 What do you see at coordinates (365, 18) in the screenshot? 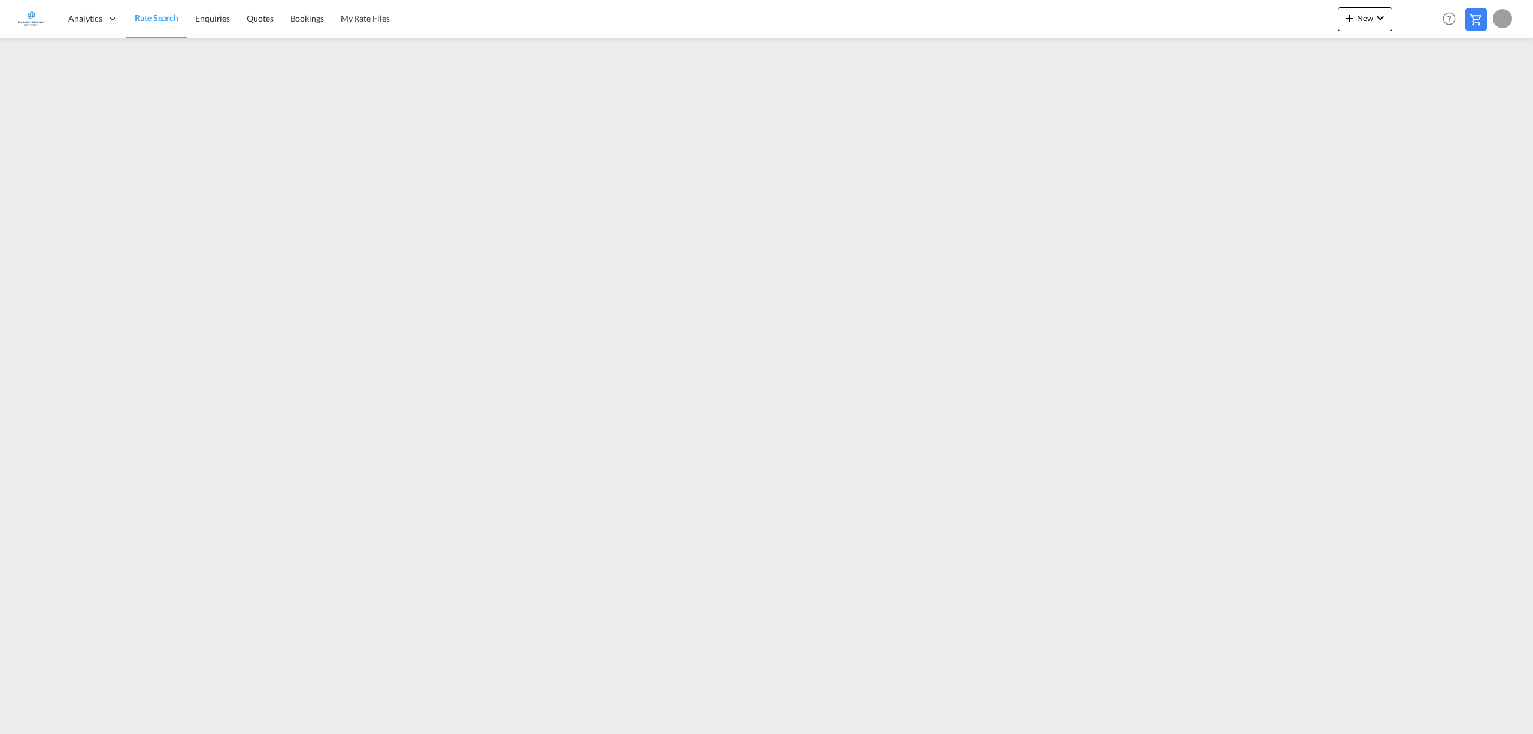
I see `span: My Rate Files` at bounding box center [365, 18].